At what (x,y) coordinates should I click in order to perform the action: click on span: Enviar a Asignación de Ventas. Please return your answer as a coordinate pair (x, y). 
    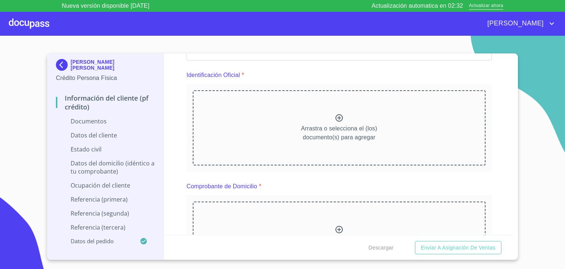
    Looking at the image, I should click on (458, 247).